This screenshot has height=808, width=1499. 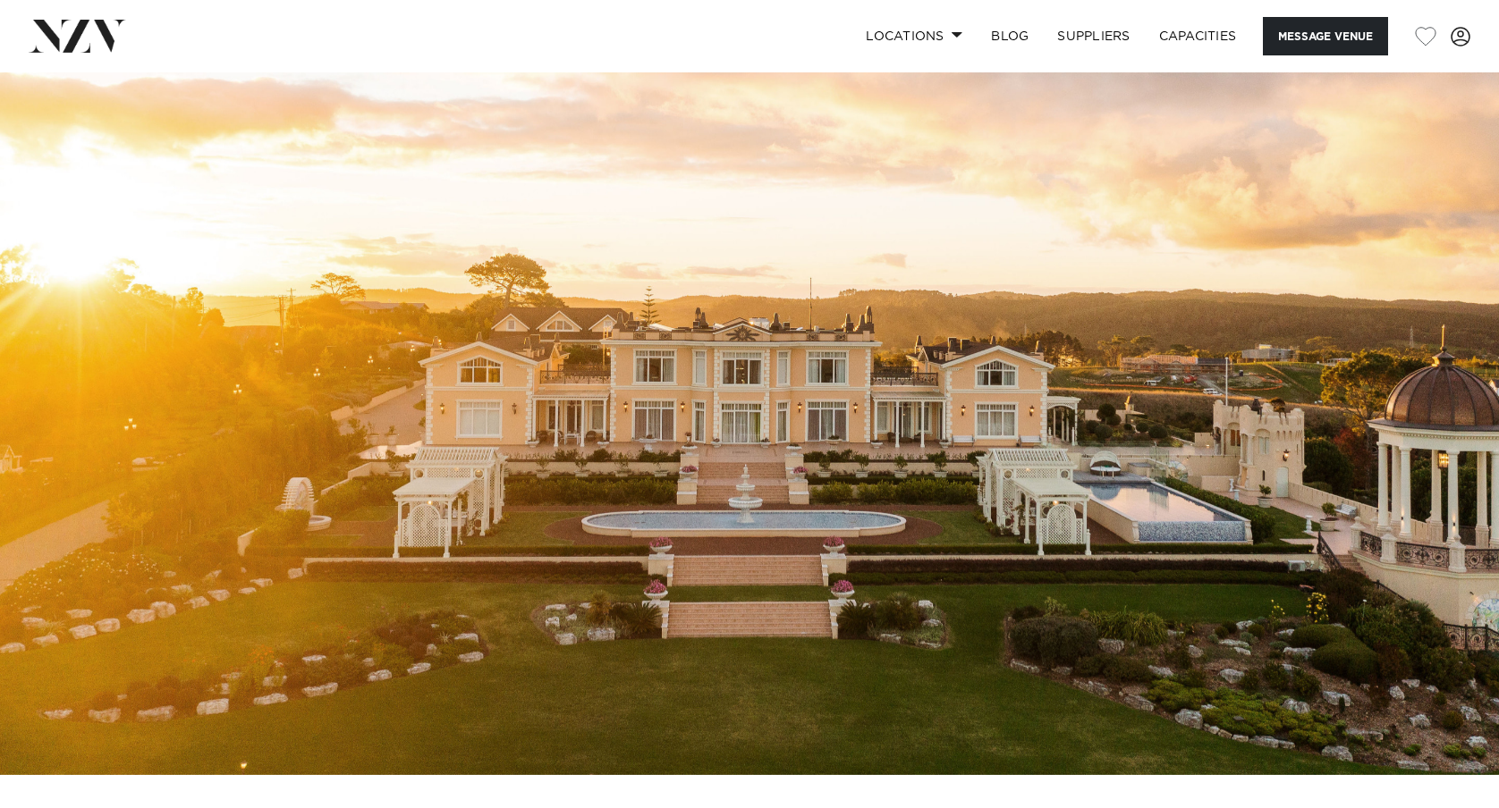 I want to click on a: SUPPLIERS, so click(x=1093, y=36).